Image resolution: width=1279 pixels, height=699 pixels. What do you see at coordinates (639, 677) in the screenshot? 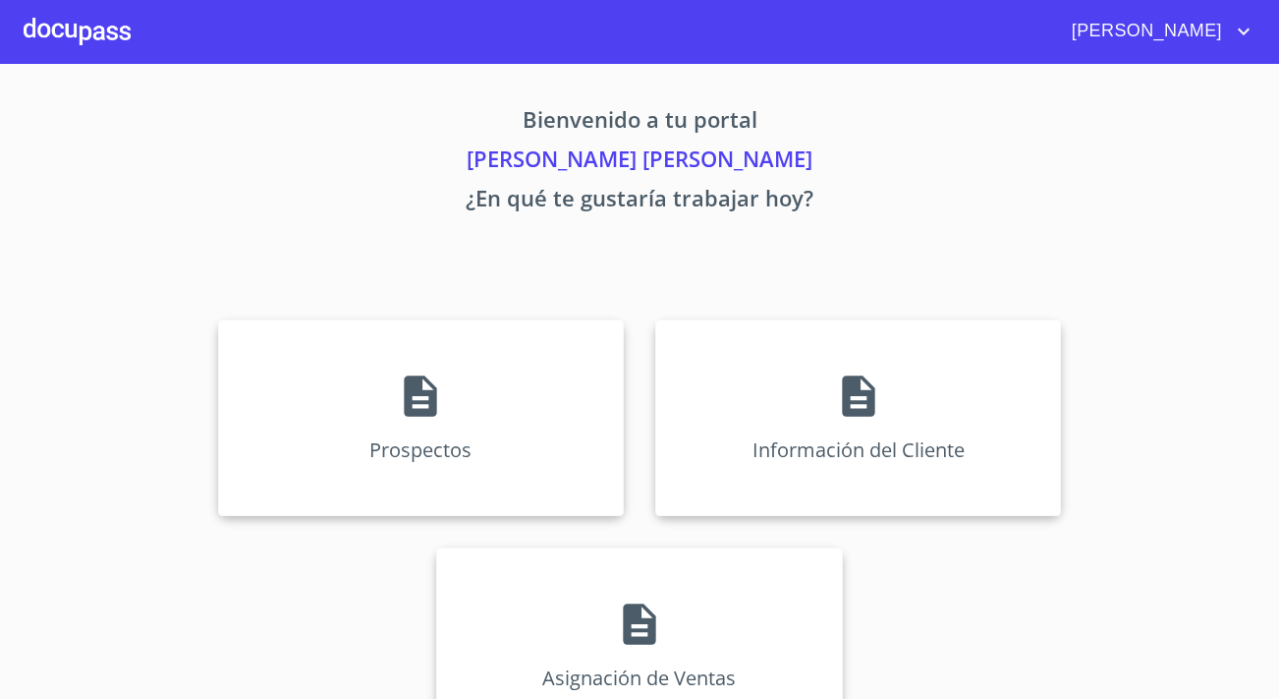
I see `p: Asignación de Ventas` at bounding box center [639, 677].